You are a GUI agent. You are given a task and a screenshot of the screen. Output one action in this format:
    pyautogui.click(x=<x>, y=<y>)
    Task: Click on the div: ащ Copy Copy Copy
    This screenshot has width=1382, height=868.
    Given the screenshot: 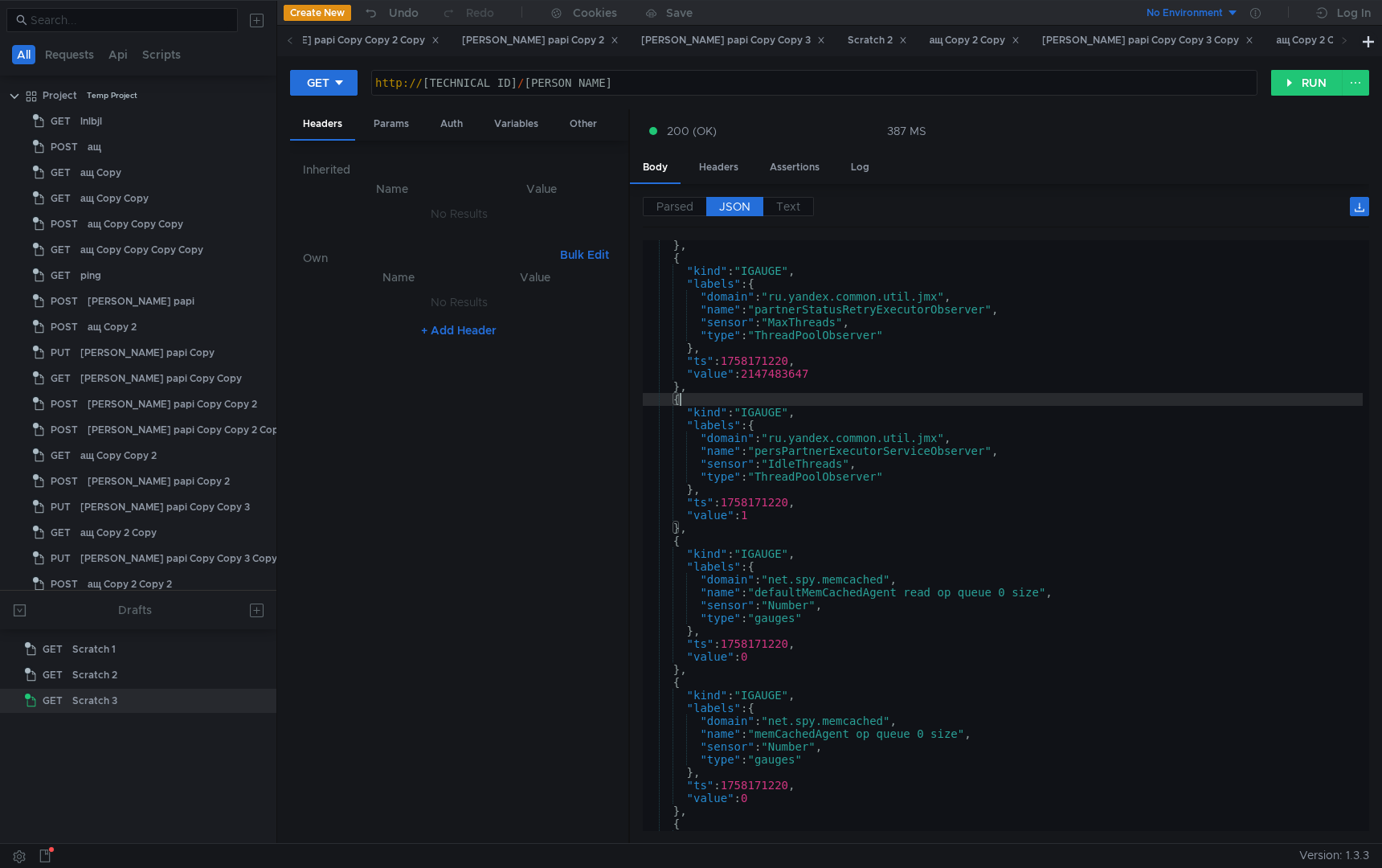 What is the action you would take?
    pyautogui.click(x=135, y=224)
    